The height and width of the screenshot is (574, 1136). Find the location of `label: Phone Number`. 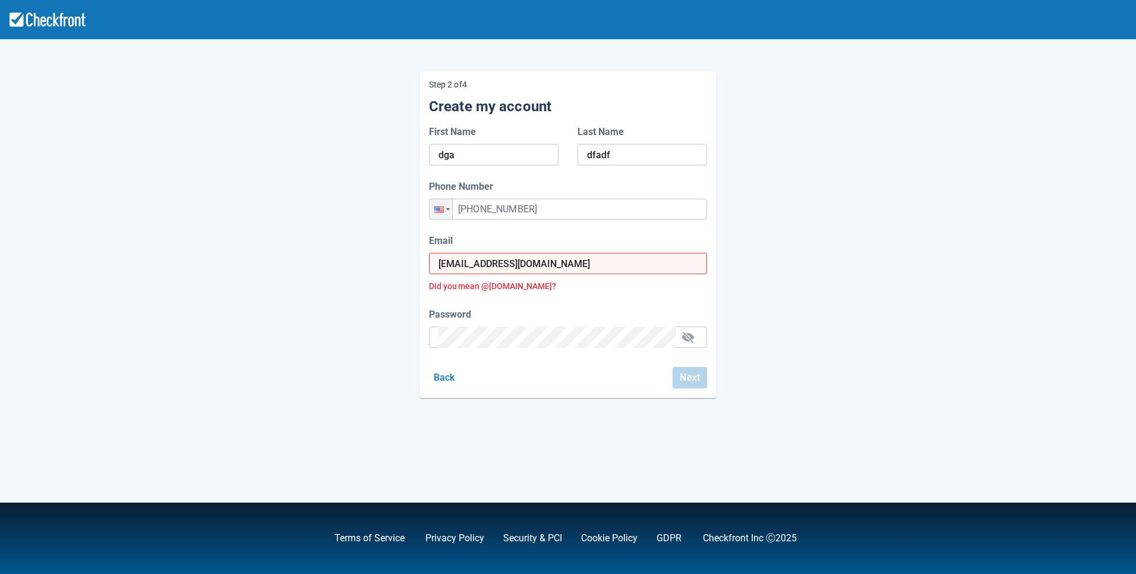

label: Phone Number is located at coordinates (464, 187).